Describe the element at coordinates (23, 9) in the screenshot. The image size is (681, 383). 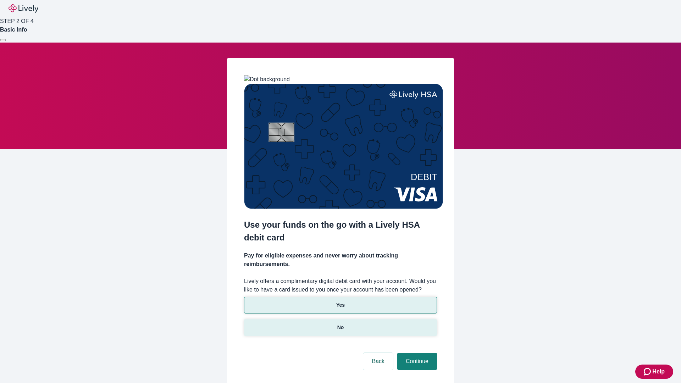
I see `img: Lively` at that location.